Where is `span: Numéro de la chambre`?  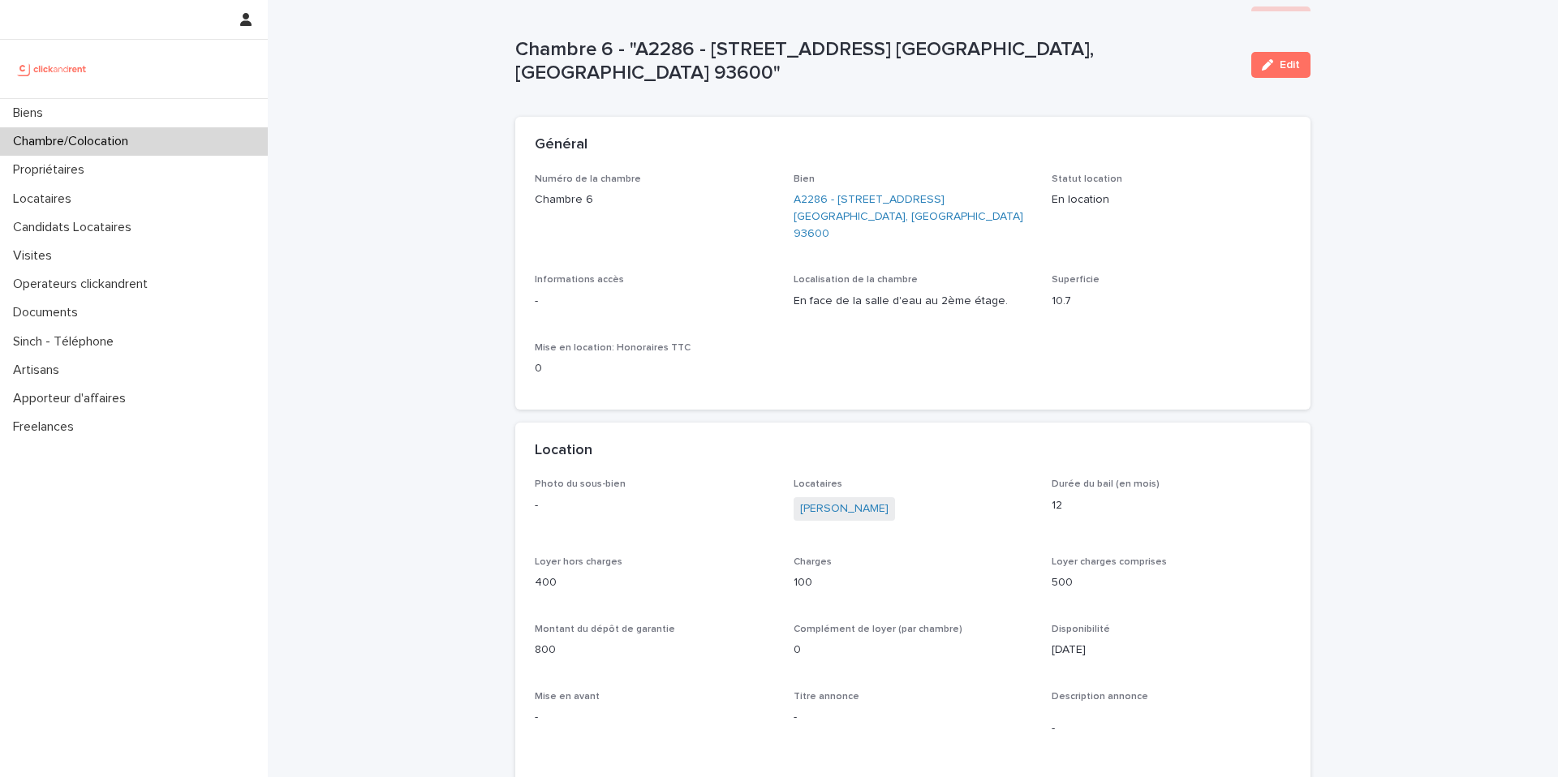
span: Numéro de la chambre is located at coordinates (587, 179).